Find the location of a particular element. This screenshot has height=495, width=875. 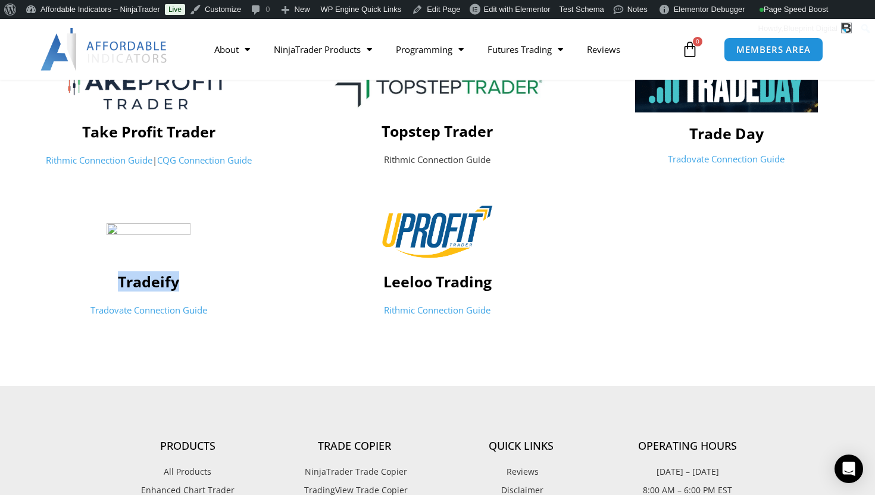

h4: Tradeify is located at coordinates (148, 282).